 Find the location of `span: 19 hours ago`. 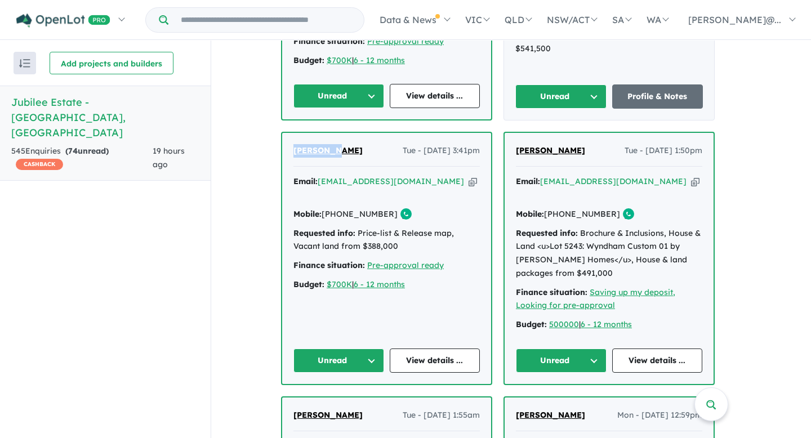

span: 19 hours ago is located at coordinates (168, 158).